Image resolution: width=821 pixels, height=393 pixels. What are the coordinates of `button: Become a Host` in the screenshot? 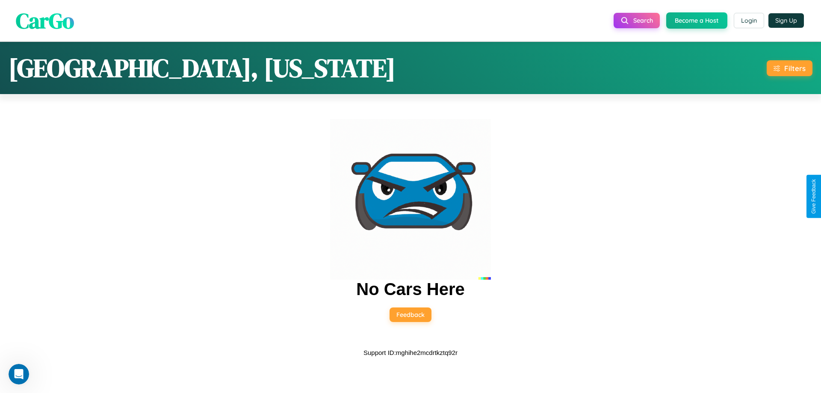 It's located at (697, 21).